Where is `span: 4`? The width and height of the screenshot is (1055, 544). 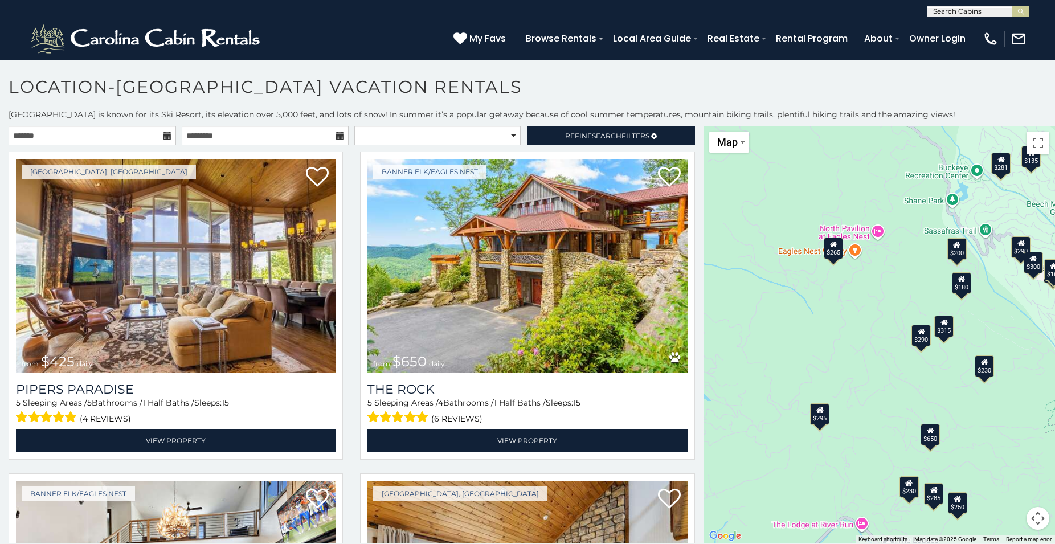 span: 4 is located at coordinates (440, 403).